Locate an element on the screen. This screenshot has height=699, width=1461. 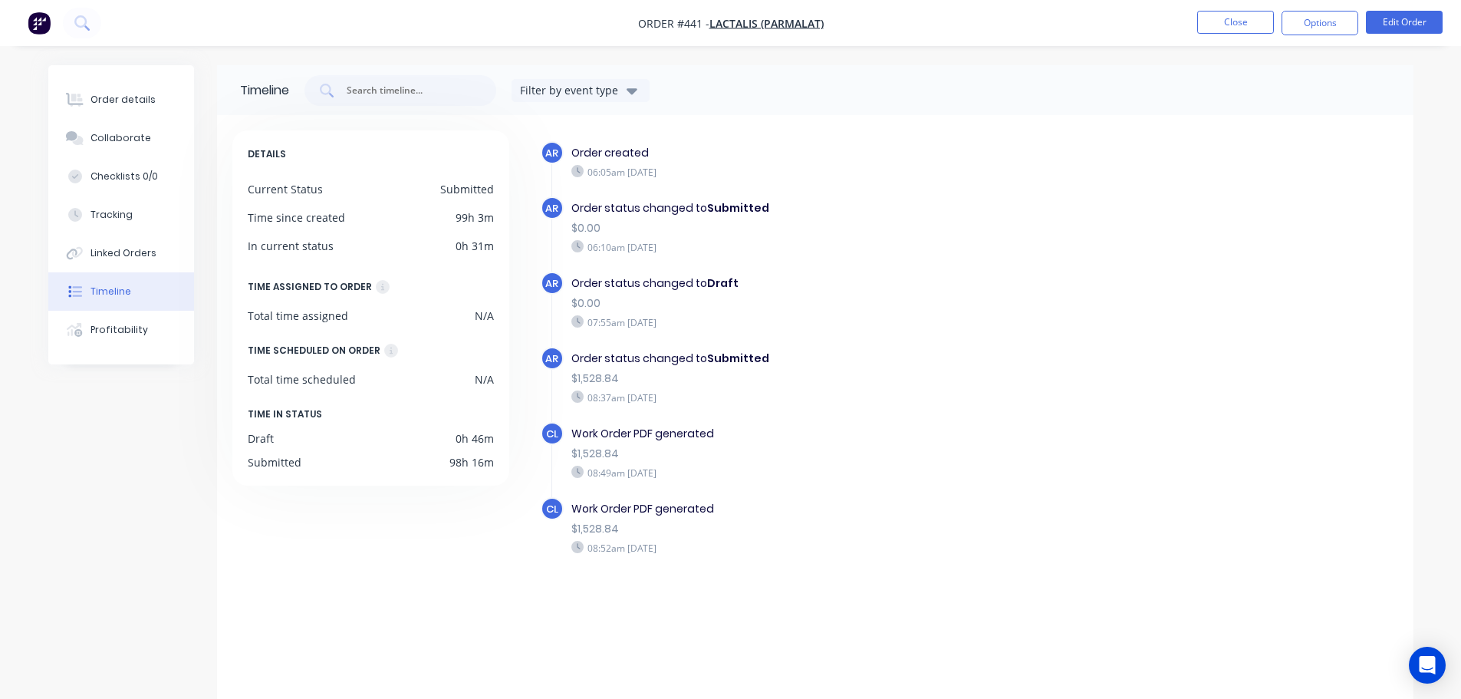
div: 98h 16m is located at coordinates (472, 462).